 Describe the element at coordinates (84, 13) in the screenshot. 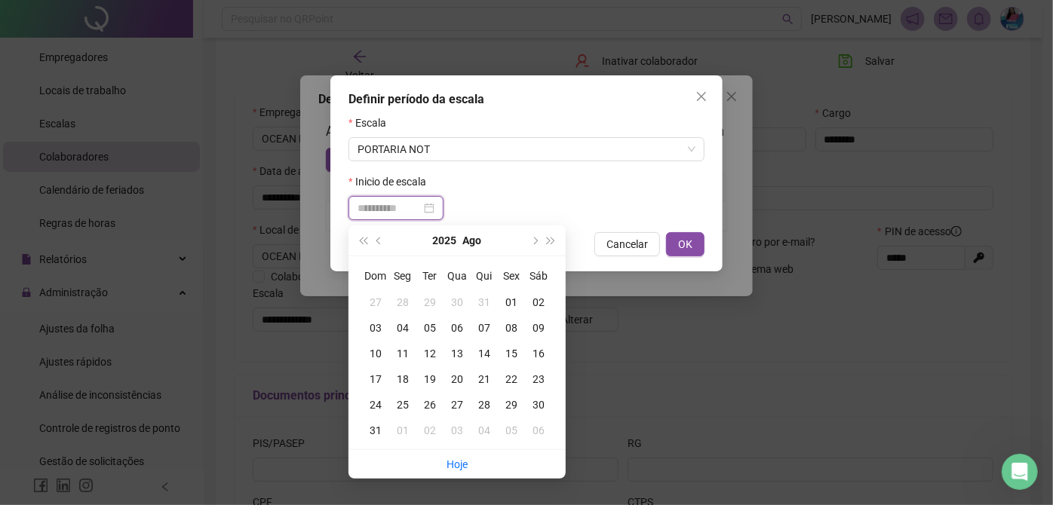

I see `h1: Ana` at that location.